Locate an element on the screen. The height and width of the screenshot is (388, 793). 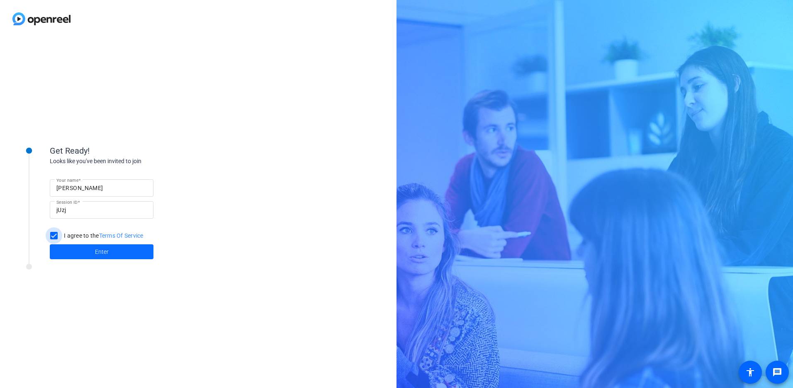
a: Terms Of Service is located at coordinates (121, 236).